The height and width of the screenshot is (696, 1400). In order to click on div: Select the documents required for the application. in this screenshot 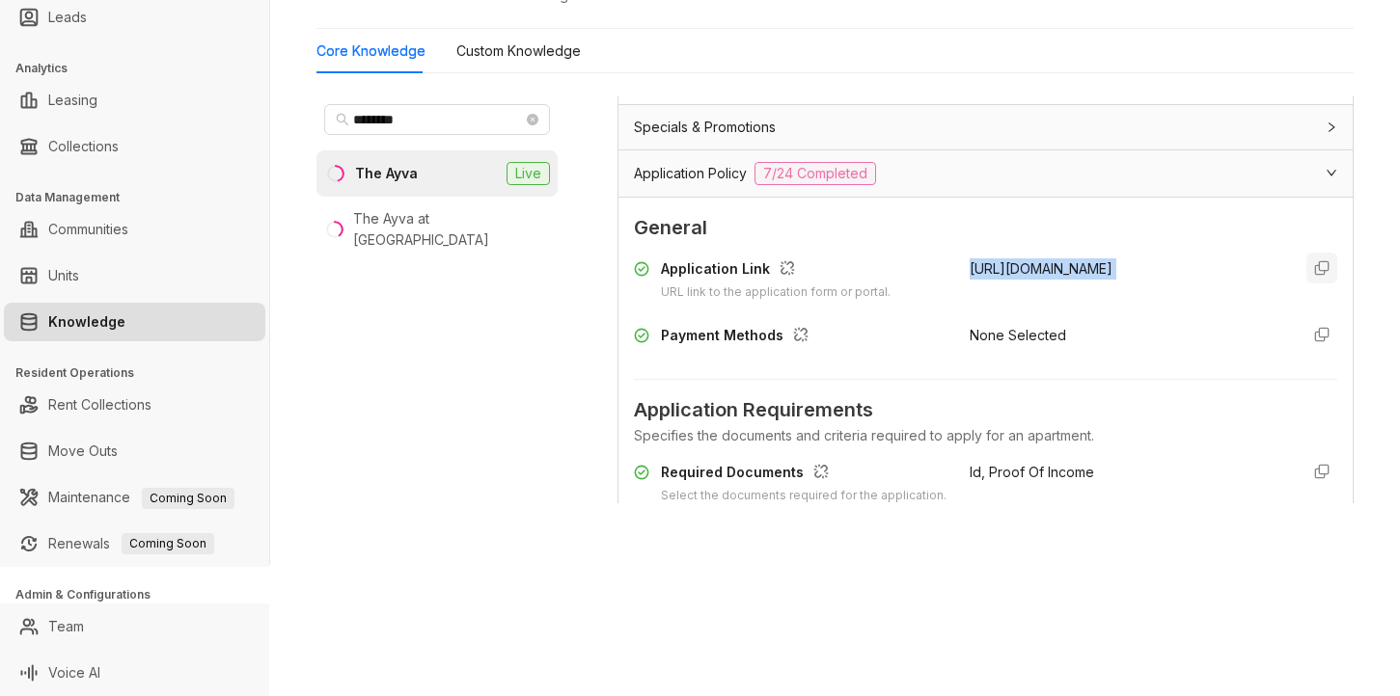, I will do `click(803, 496)`.